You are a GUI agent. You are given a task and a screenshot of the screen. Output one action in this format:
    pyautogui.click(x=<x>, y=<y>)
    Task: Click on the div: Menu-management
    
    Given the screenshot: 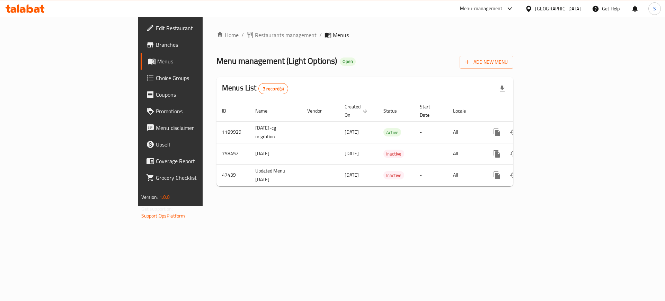 What is the action you would take?
    pyautogui.click(x=481, y=9)
    